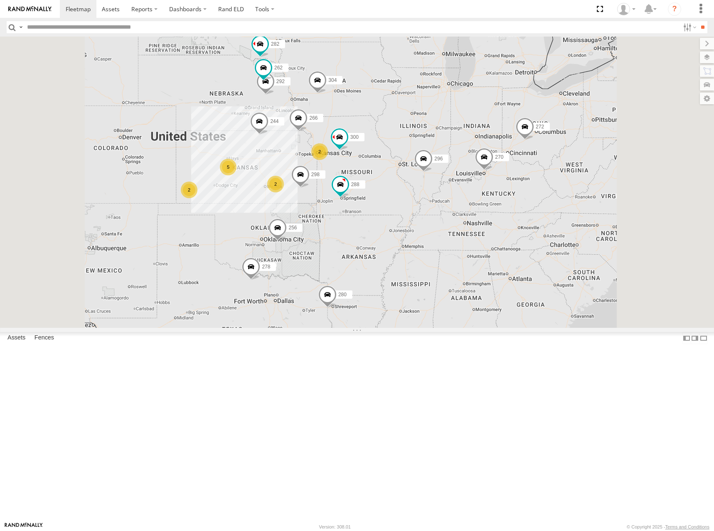  What do you see at coordinates (281, 81) in the screenshot?
I see `span: 292` at bounding box center [281, 81].